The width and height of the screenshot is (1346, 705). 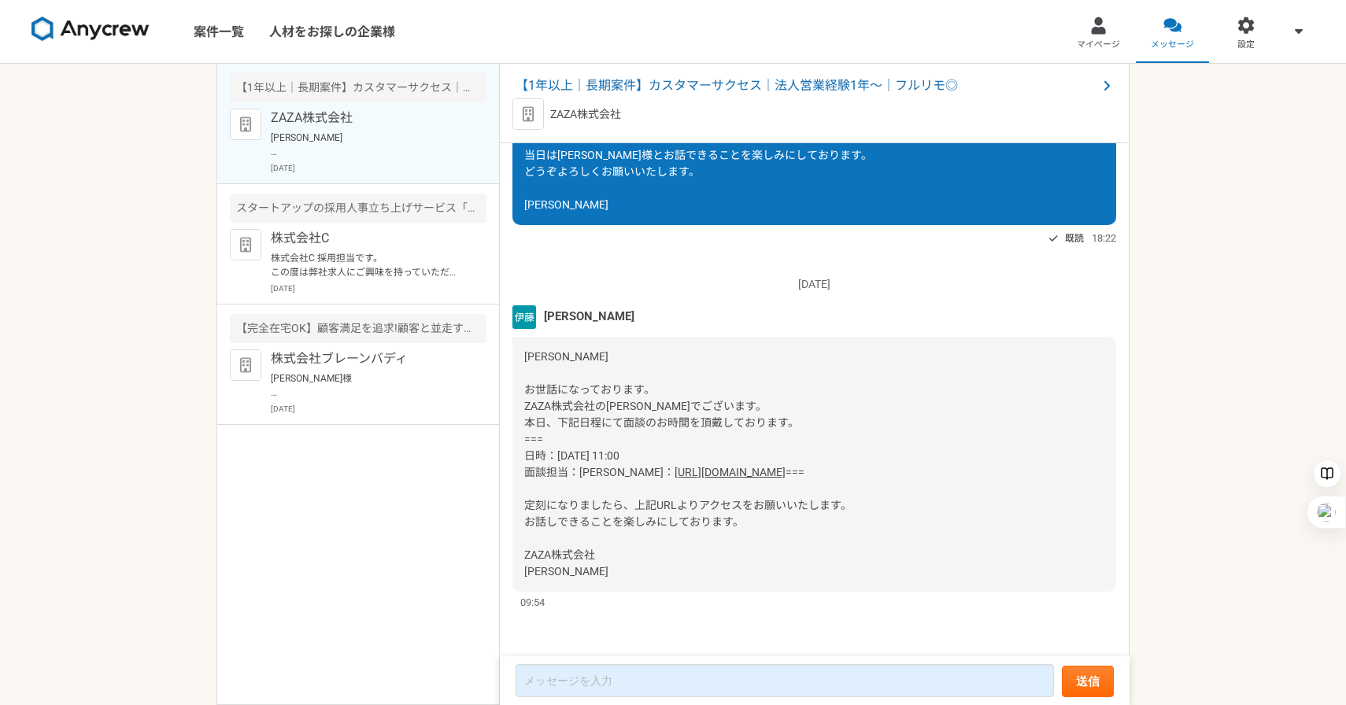 What do you see at coordinates (368, 265) in the screenshot?
I see `p: 株式会社C 採用担当です。 この度は弊社求人にご興味を持っていただきありがとうございます。 プロフィールを拝見し検討させていただいた結果、 誠に残念ながら今回のタイミングではご希望に沿えない結果...` at bounding box center [368, 265].